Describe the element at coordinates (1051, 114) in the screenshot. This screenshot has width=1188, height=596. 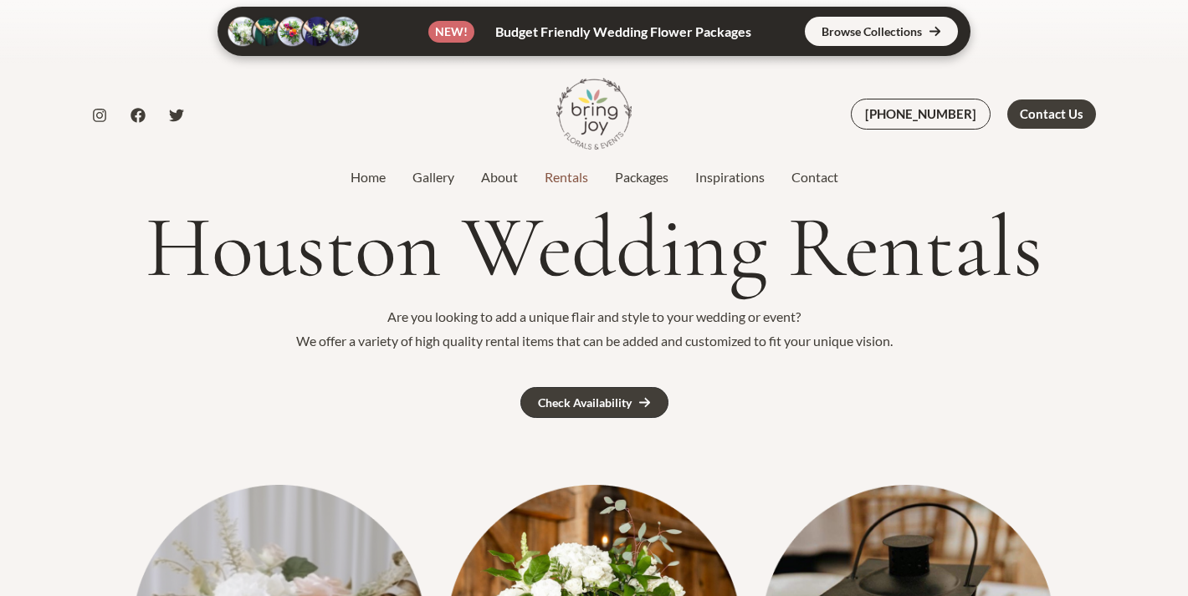
I see `div: Contact Us` at that location.